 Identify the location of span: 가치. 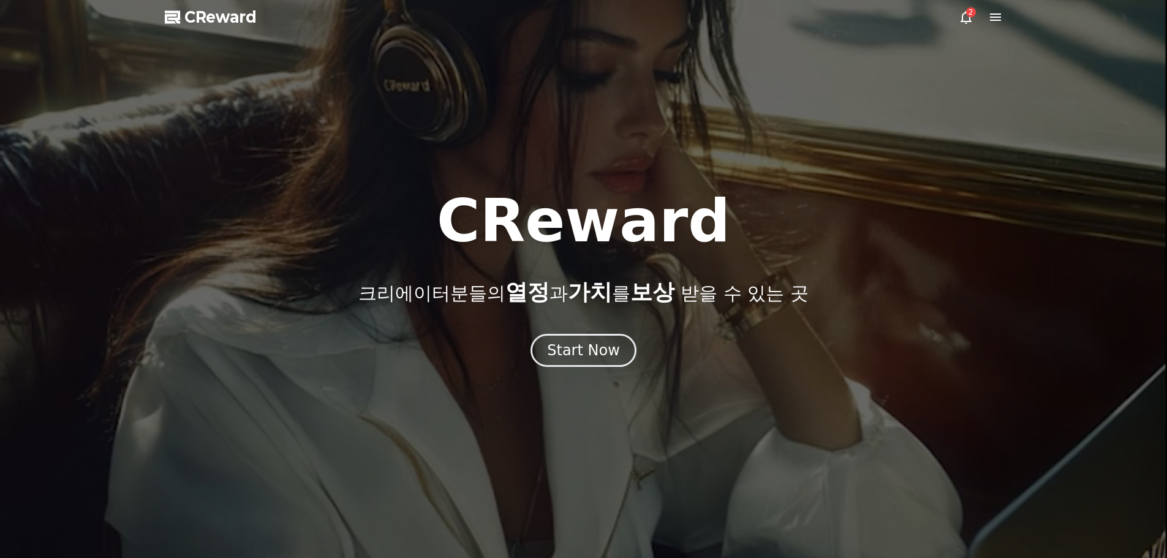
(590, 292).